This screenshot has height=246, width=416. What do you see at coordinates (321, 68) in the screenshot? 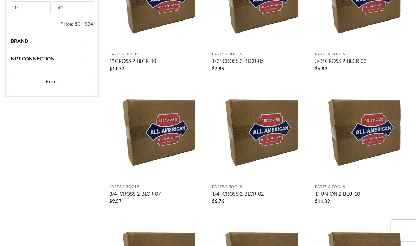
I see `bdi: 6.89` at bounding box center [321, 68].